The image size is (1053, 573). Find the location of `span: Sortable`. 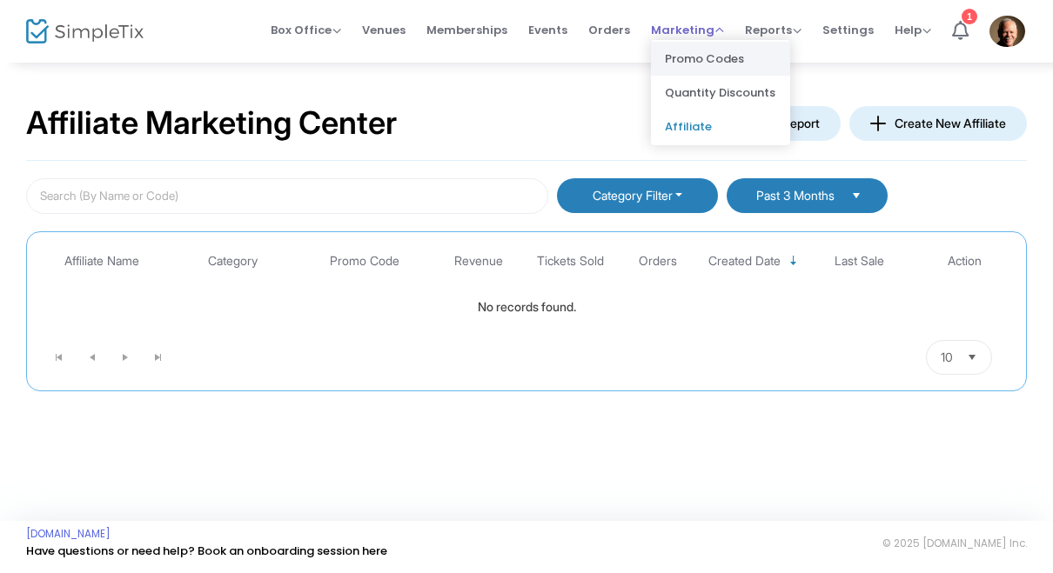

span: Sortable is located at coordinates (793, 261).